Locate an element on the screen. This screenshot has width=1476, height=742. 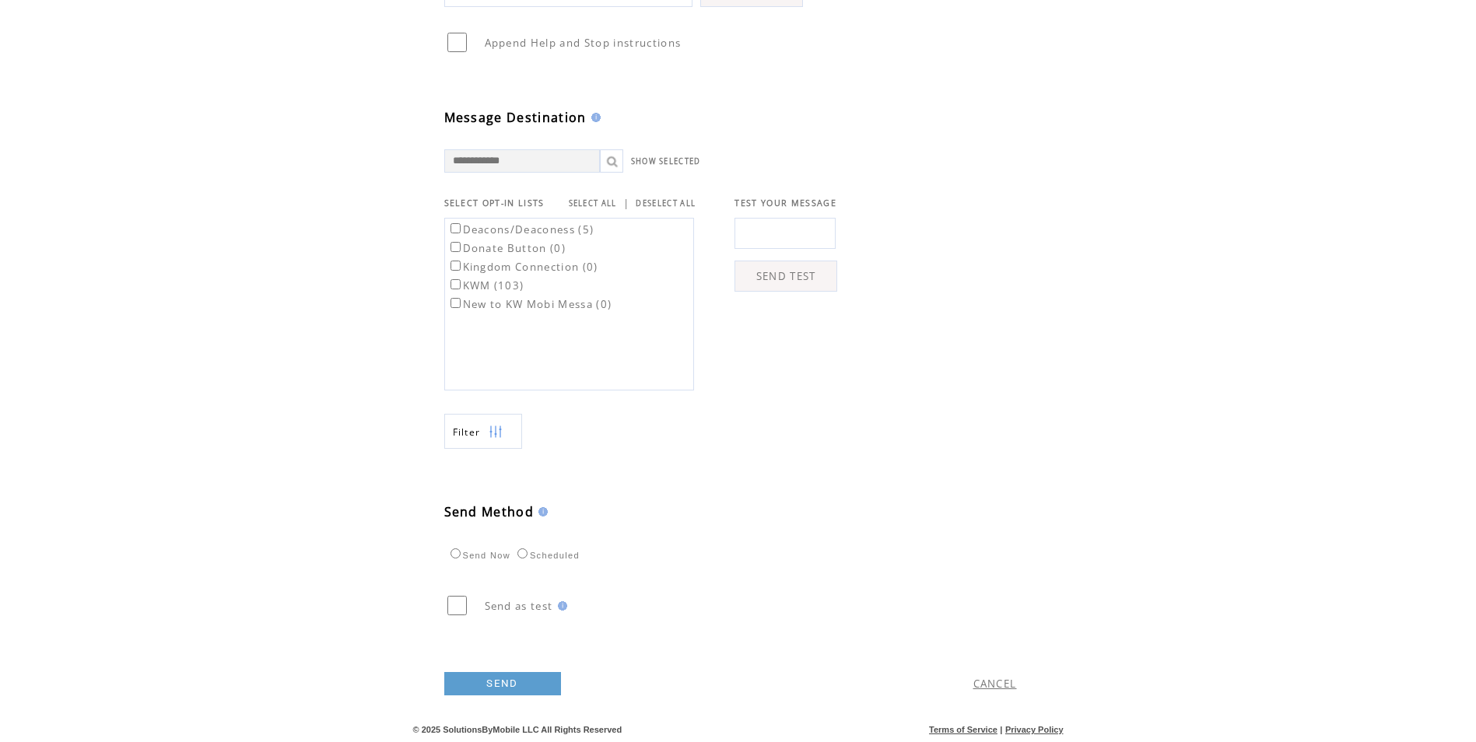
label: Scheduled is located at coordinates (546, 556).